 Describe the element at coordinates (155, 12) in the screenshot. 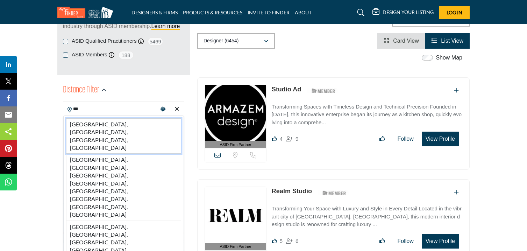

I see `a: DESIGNERS & FIRMS` at that location.